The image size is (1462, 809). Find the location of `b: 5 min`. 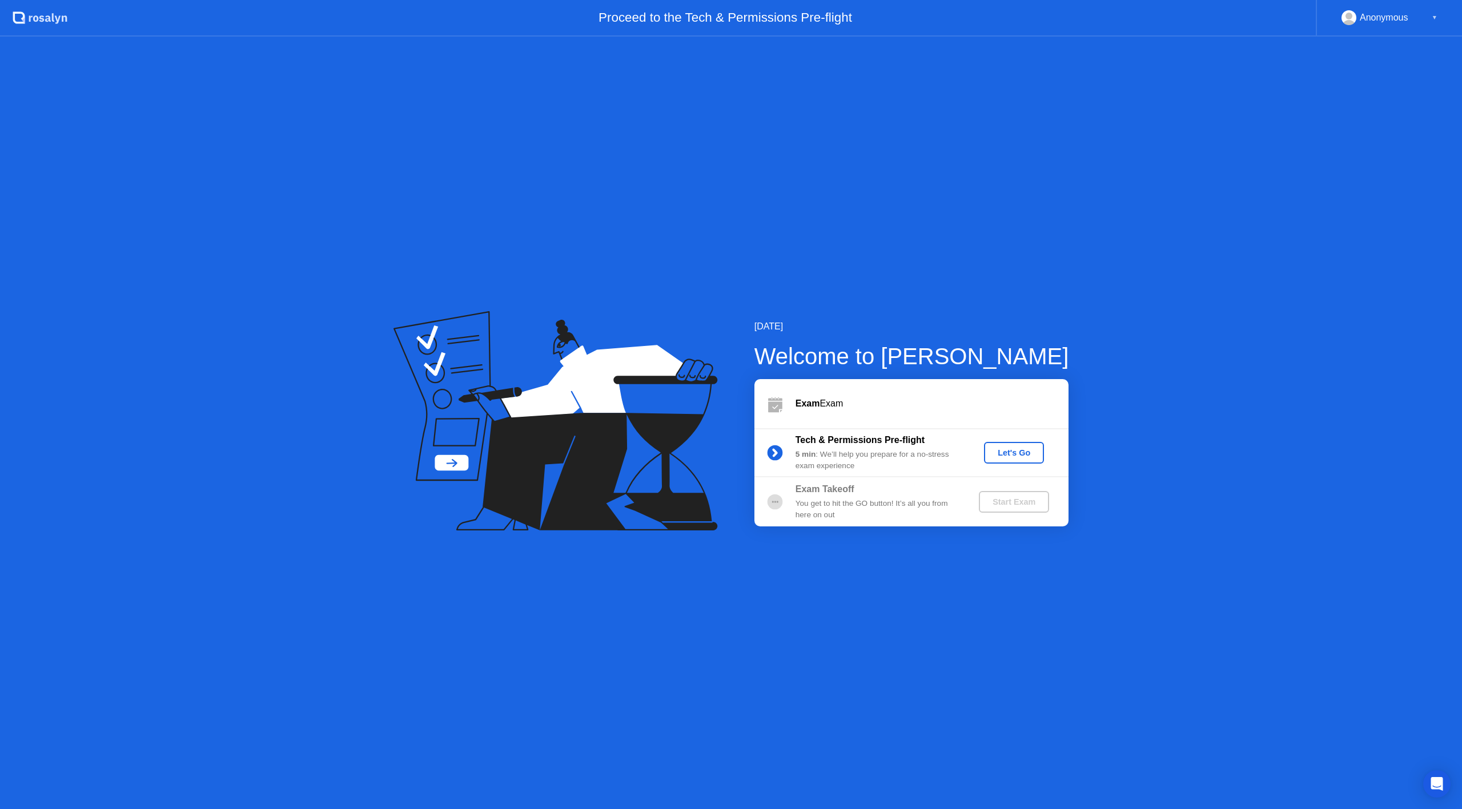

b: 5 min is located at coordinates (806, 454).